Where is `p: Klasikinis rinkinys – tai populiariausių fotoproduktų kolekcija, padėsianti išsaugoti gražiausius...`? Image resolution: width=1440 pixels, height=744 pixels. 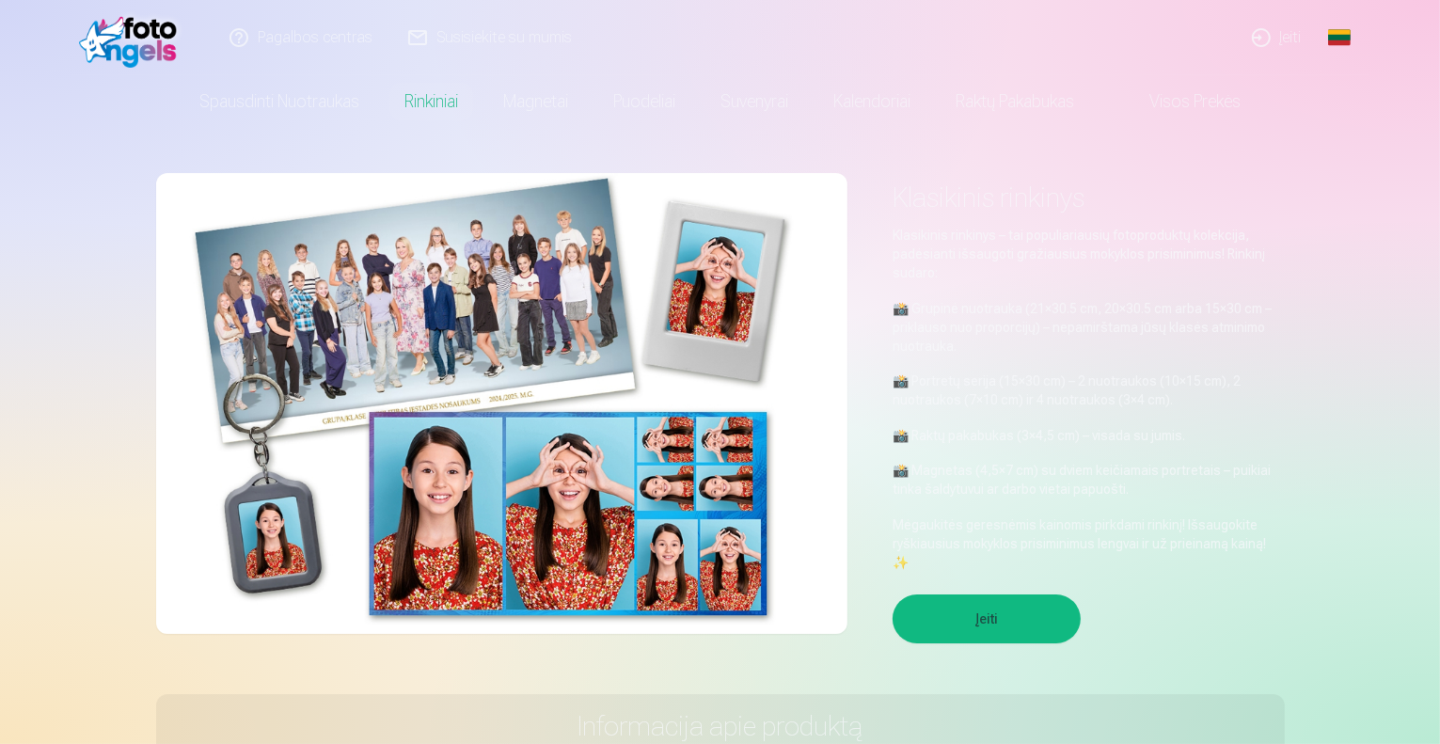
p: Klasikinis rinkinys – tai populiariausių fotoproduktų kolekcija, padėsianti išsaugoti gražiausius... is located at coordinates (1088, 254).